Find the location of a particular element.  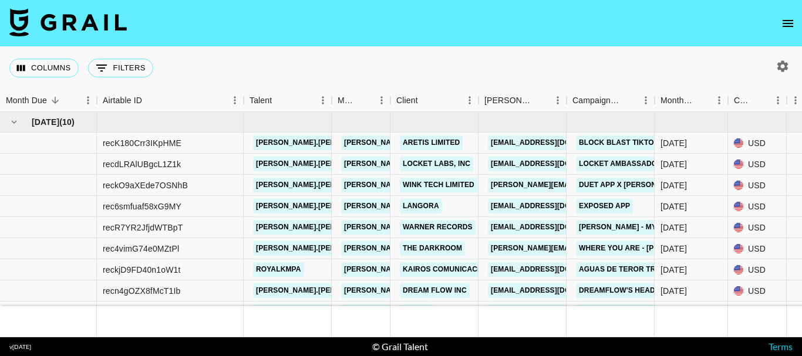

button: Select columns is located at coordinates (44, 68).